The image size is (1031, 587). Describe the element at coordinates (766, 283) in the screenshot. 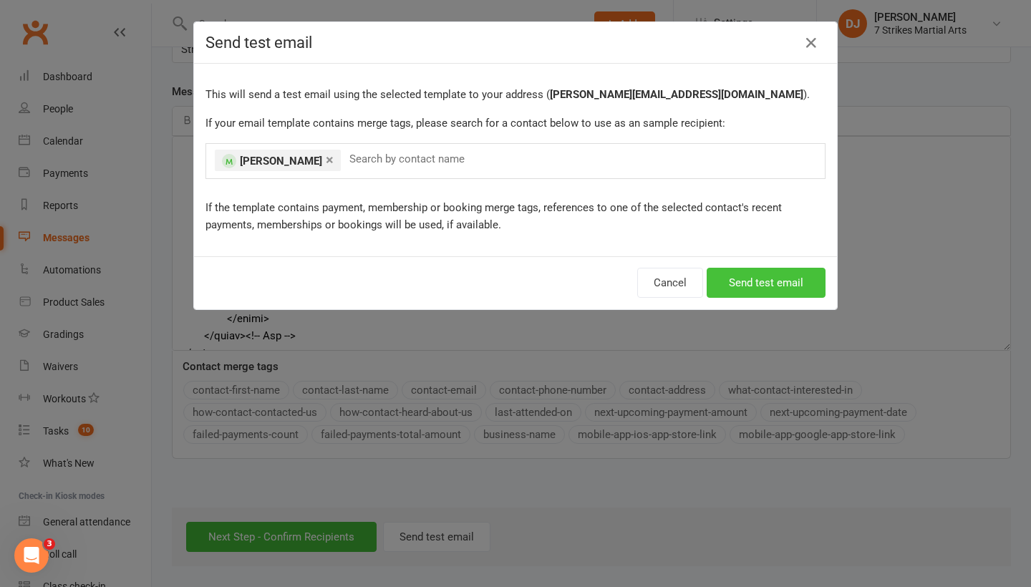

I see `button: Send test email` at that location.